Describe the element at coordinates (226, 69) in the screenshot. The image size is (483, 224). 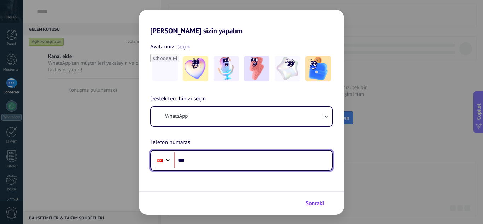
I see `img: -2.jpeg` at that location.